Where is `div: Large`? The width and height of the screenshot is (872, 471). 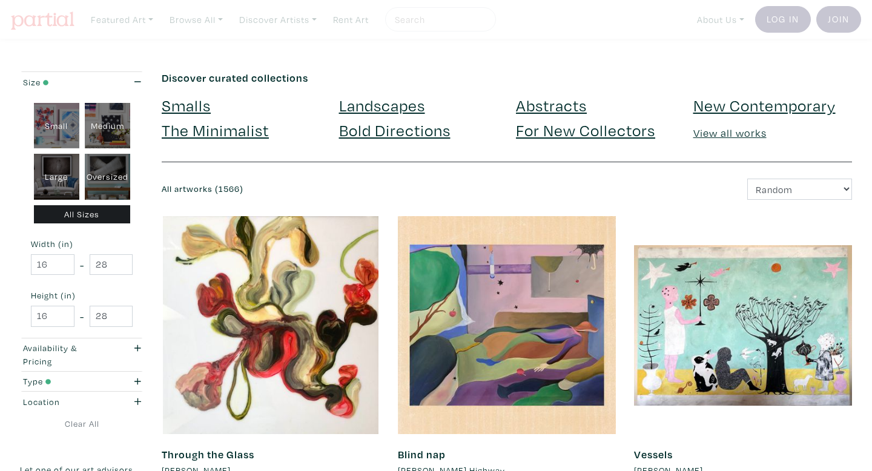 div: Large is located at coordinates (56, 177).